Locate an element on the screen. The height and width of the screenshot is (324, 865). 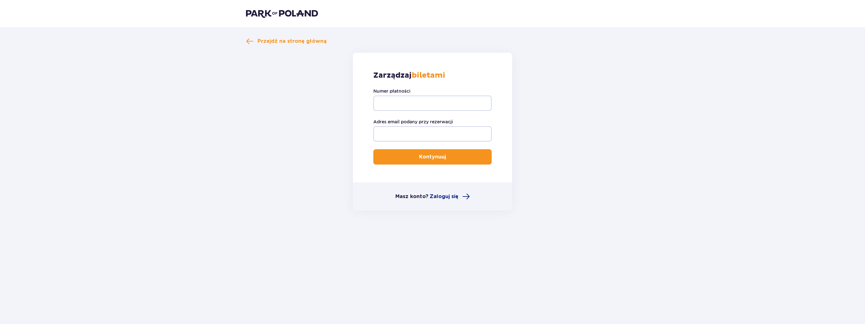
p: Masz konto? is located at coordinates (412, 197).